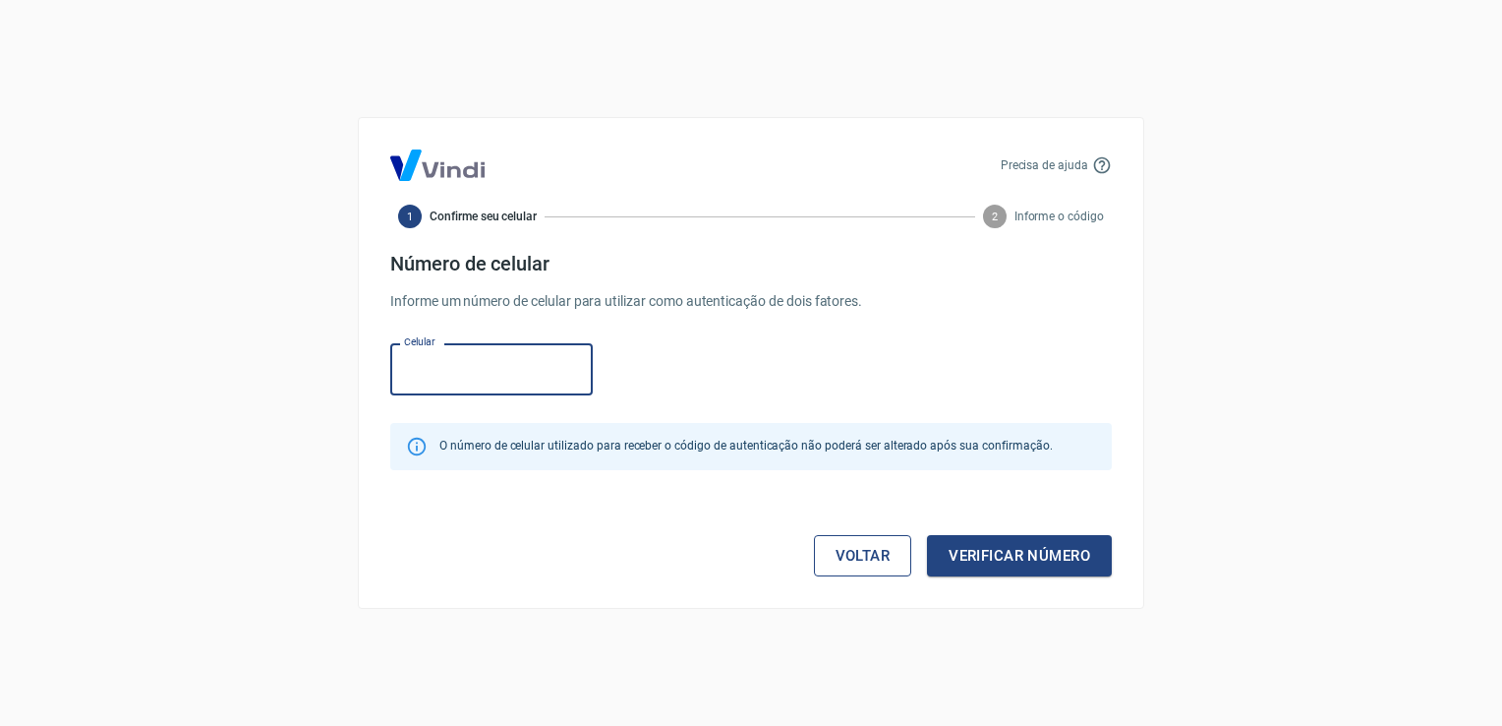  I want to click on a: Voltar, so click(863, 555).